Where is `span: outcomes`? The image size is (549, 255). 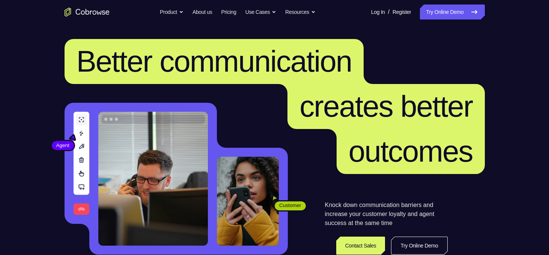 span: outcomes is located at coordinates (410, 151).